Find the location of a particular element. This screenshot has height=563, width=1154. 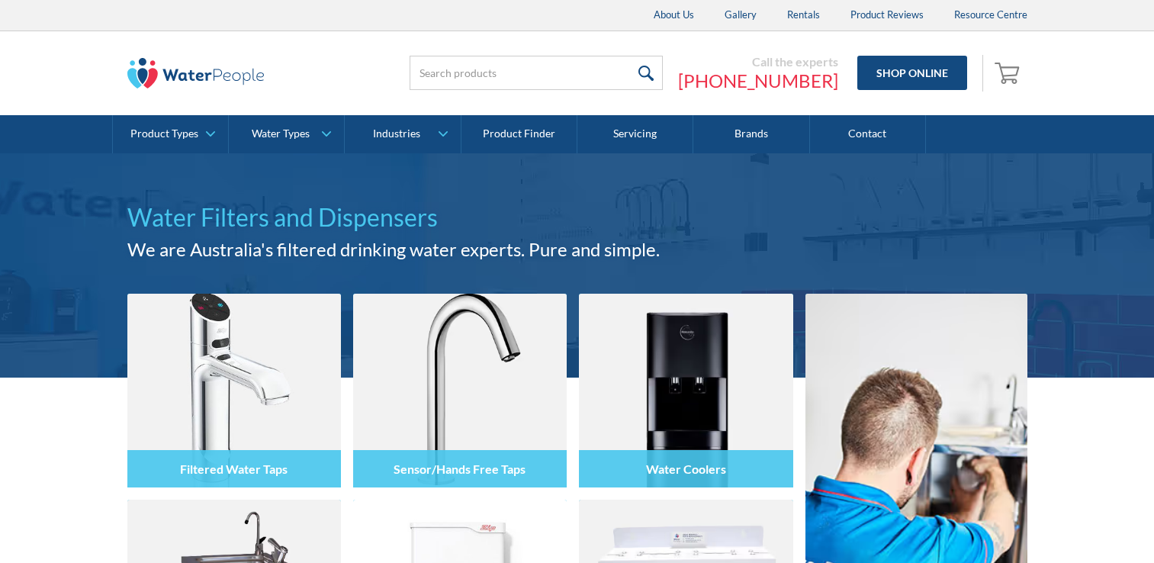

h4: Water Coolers is located at coordinates (685, 468).